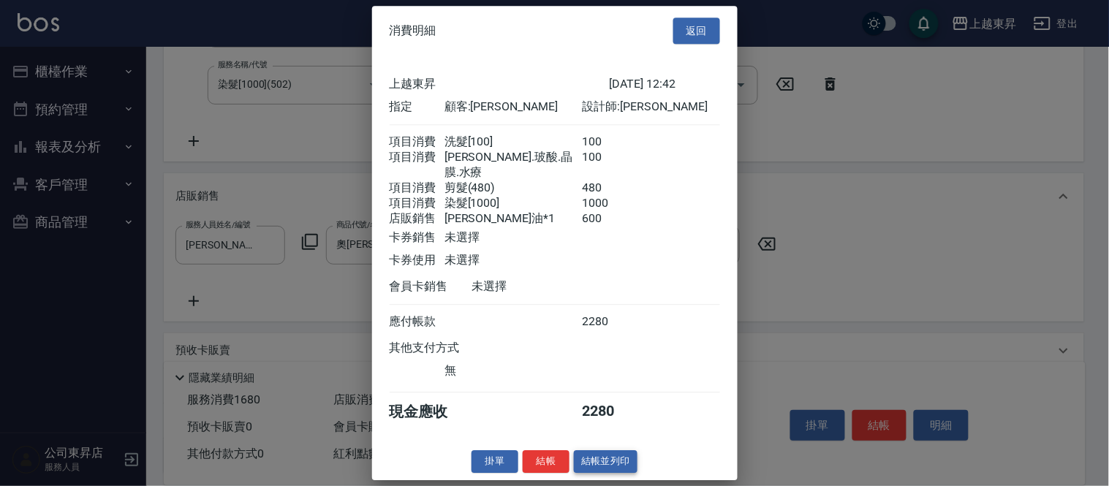 This screenshot has height=486, width=1109. I want to click on button: 結帳, so click(546, 461).